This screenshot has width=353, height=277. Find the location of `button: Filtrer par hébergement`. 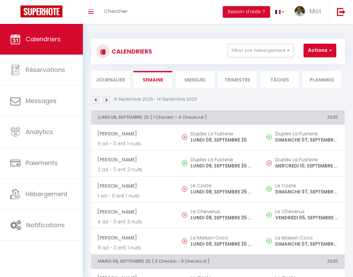

button: Filtrer par hébergement is located at coordinates (260, 50).